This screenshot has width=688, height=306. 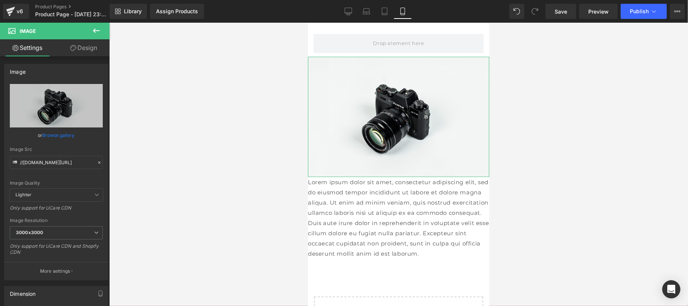 What do you see at coordinates (16, 11) in the screenshot?
I see `a: v6` at bounding box center [16, 11].